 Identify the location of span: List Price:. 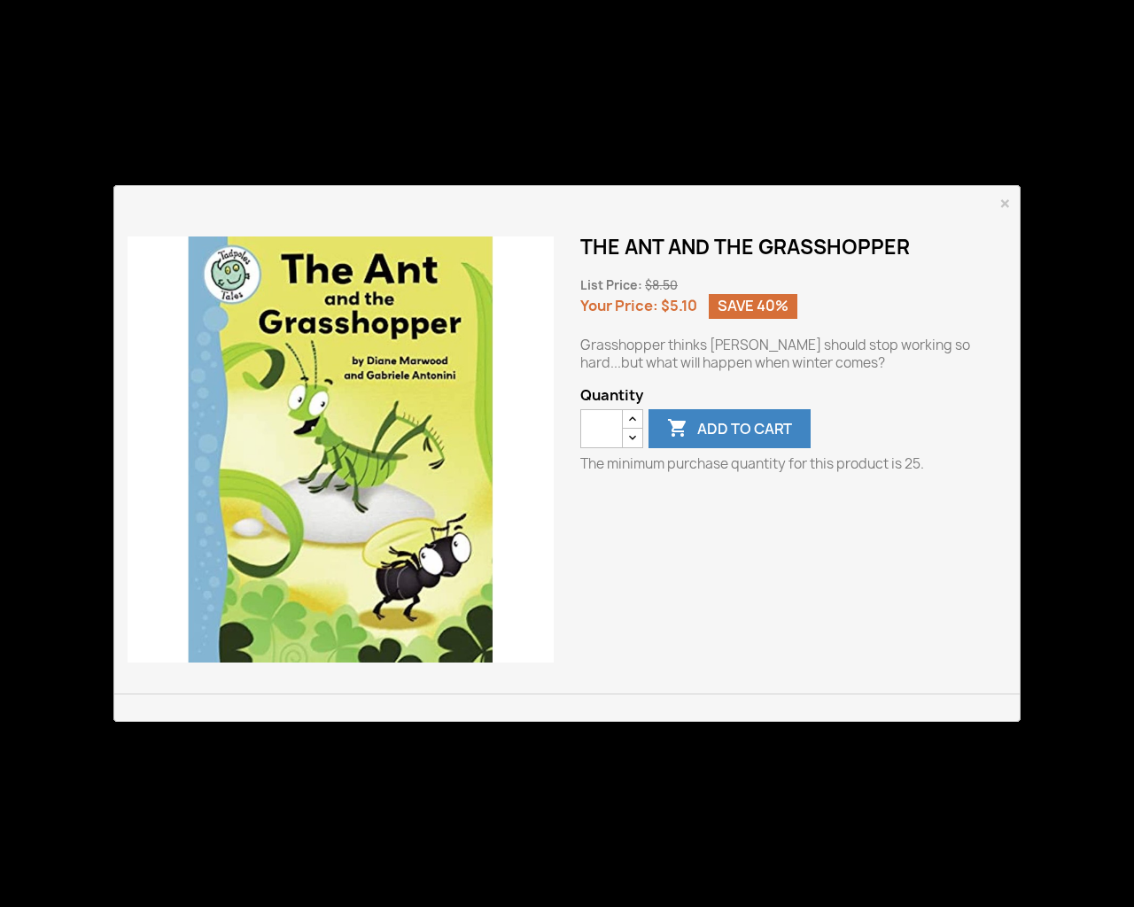
(611, 285).